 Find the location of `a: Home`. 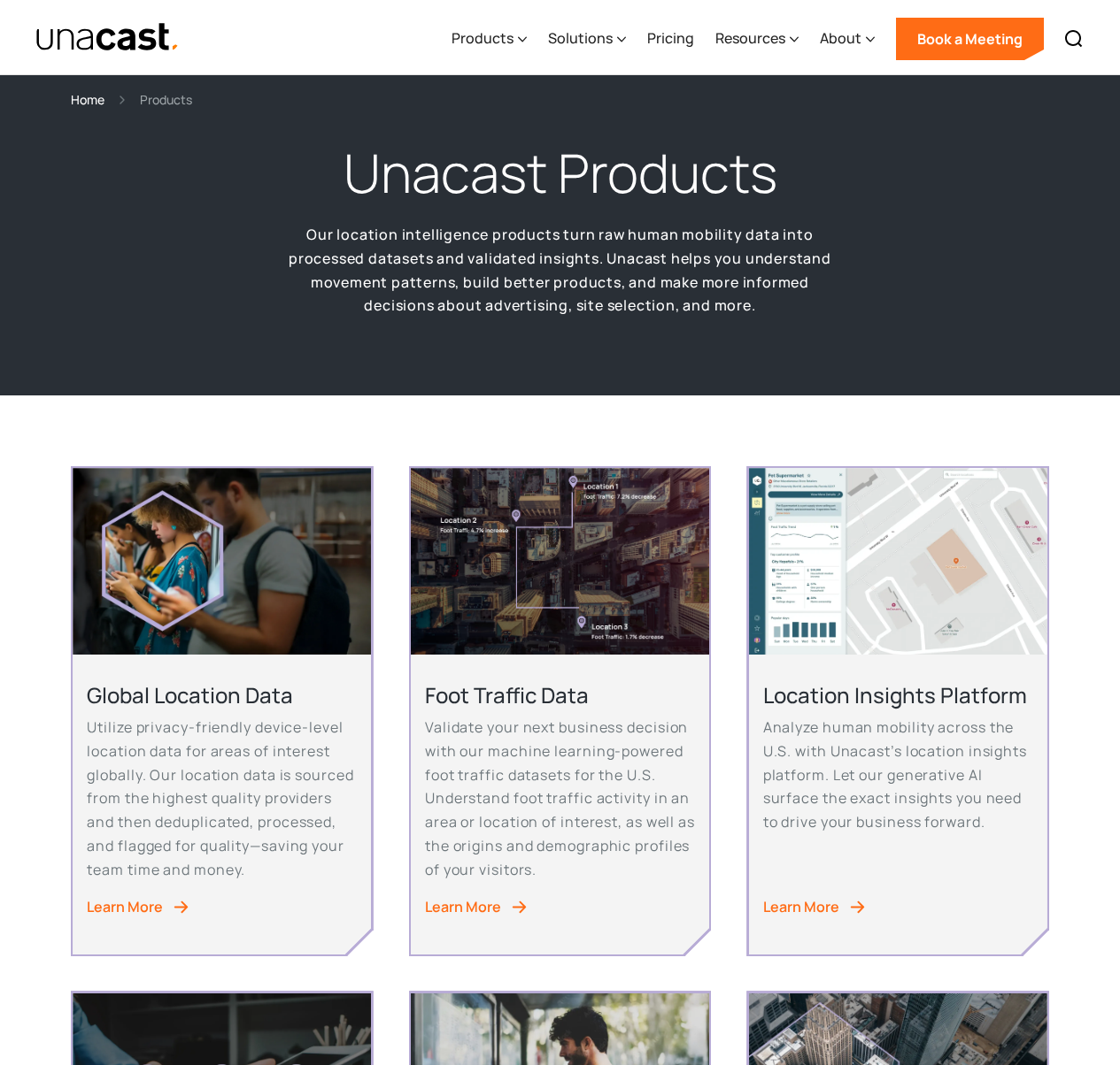

a: Home is located at coordinates (87, 99).